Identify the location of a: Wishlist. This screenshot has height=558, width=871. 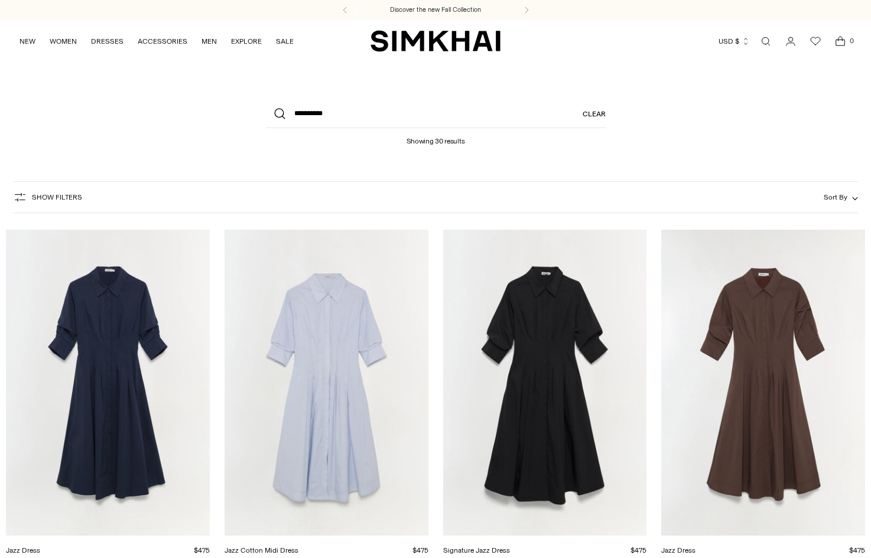
(815, 41).